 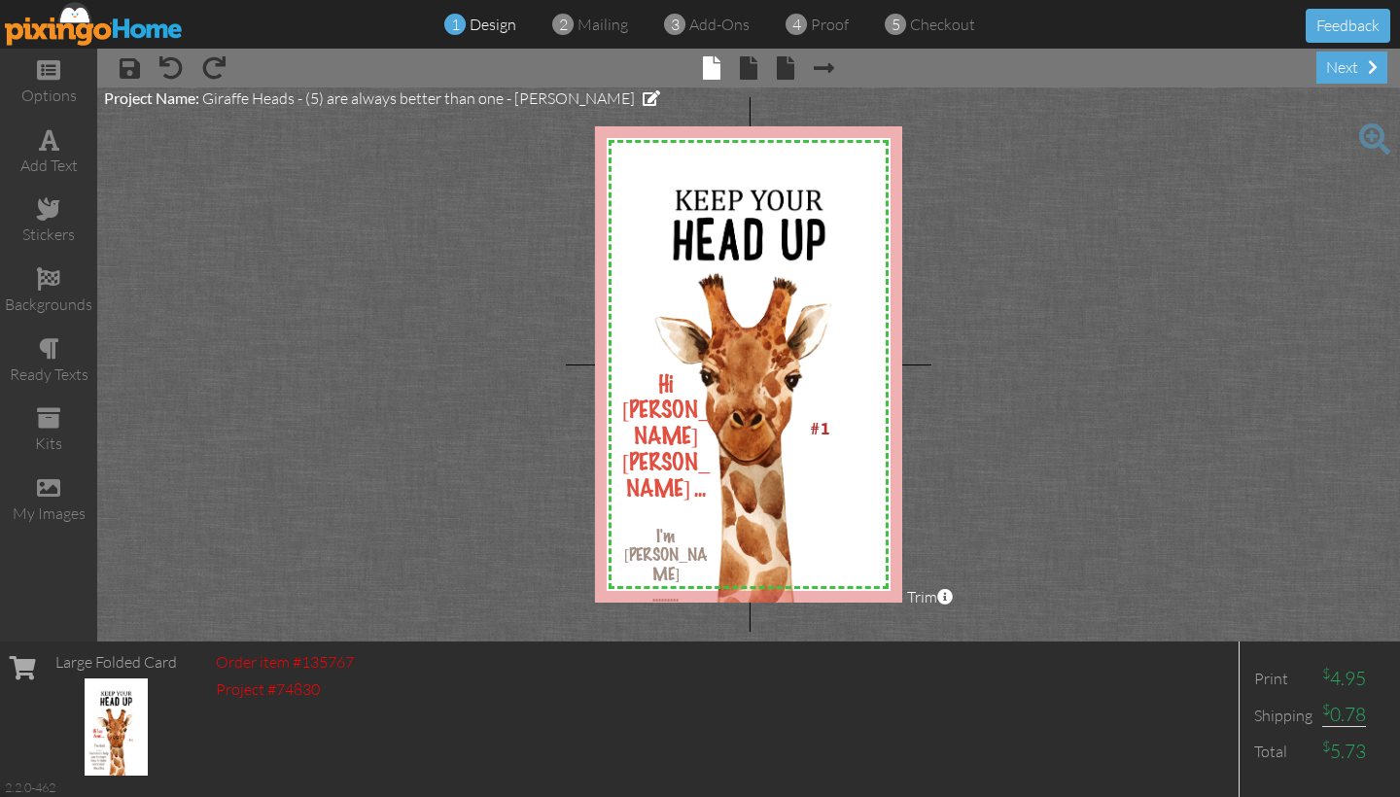 I want to click on span: 2, so click(x=563, y=24).